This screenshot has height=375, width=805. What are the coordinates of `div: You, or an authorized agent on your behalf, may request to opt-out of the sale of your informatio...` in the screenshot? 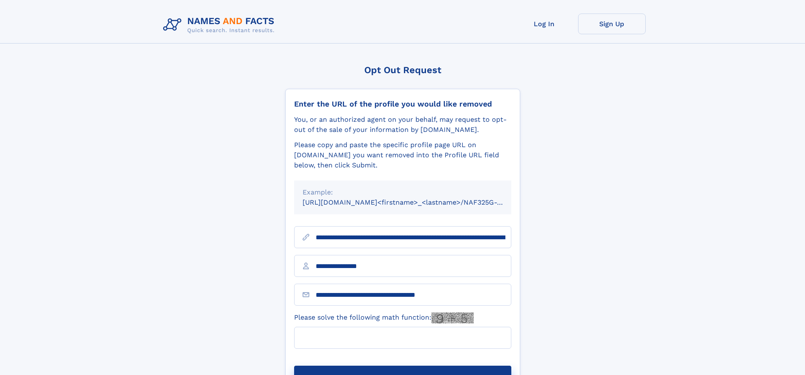 It's located at (403, 125).